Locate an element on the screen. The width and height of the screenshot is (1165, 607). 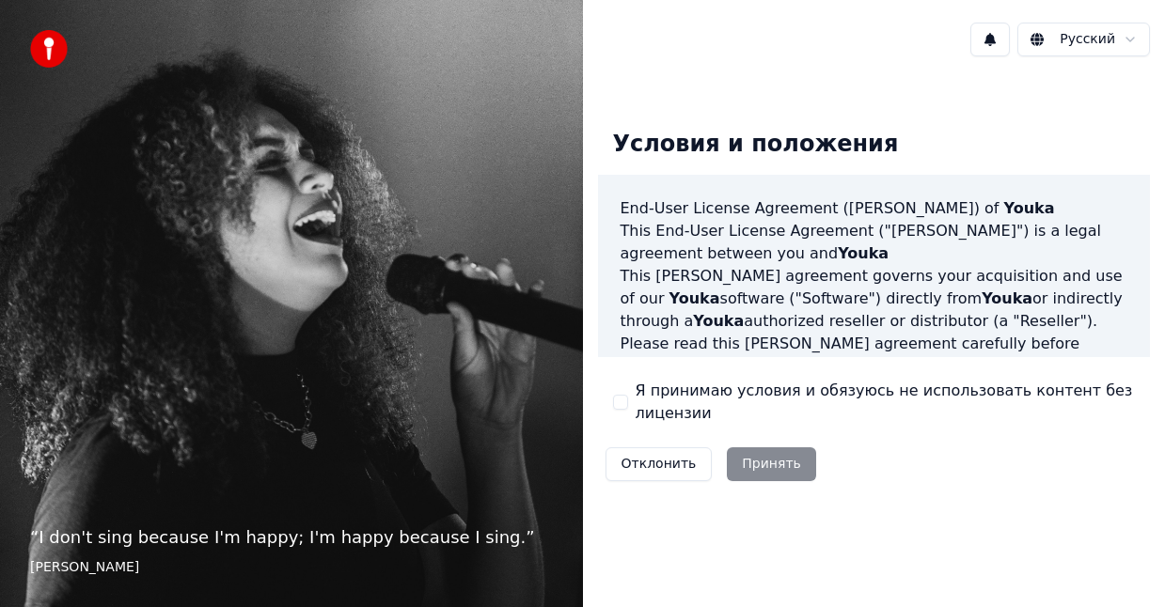
div: Условия и положения is located at coordinates (756, 145).